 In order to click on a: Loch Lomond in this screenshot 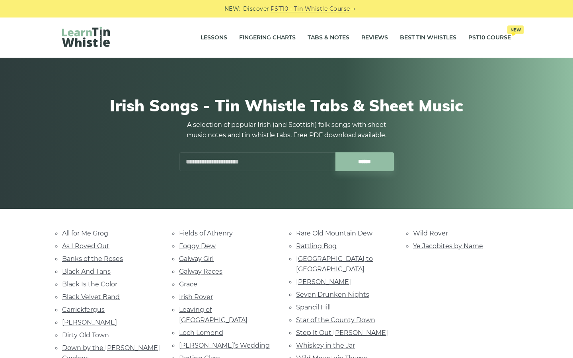, I will do `click(201, 333)`.